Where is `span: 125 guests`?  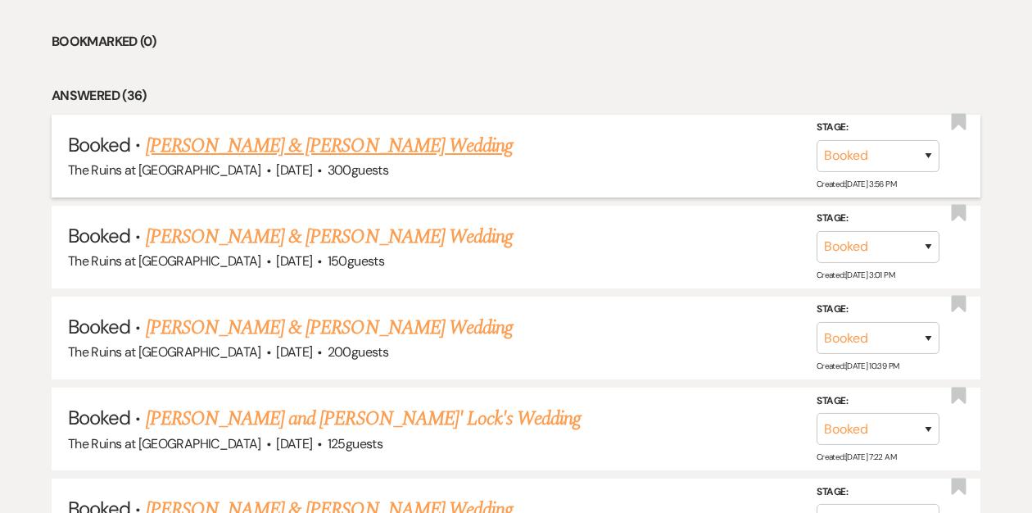 span: 125 guests is located at coordinates (354, 443).